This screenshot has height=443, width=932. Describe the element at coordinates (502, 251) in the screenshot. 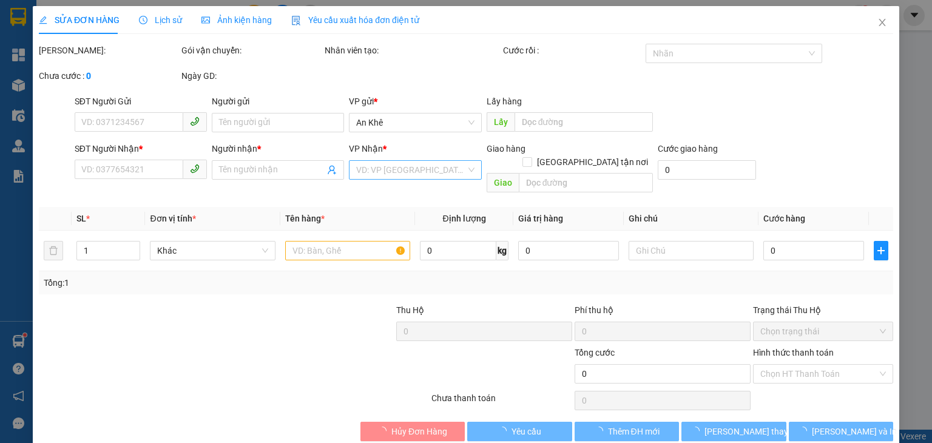

I see `span: kg` at that location.